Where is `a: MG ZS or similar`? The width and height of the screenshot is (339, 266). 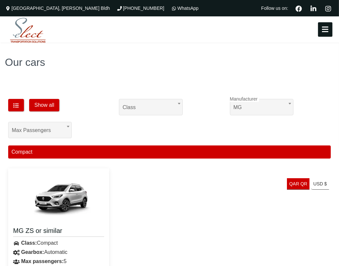 a: MG ZS or similar is located at coordinates (59, 232).